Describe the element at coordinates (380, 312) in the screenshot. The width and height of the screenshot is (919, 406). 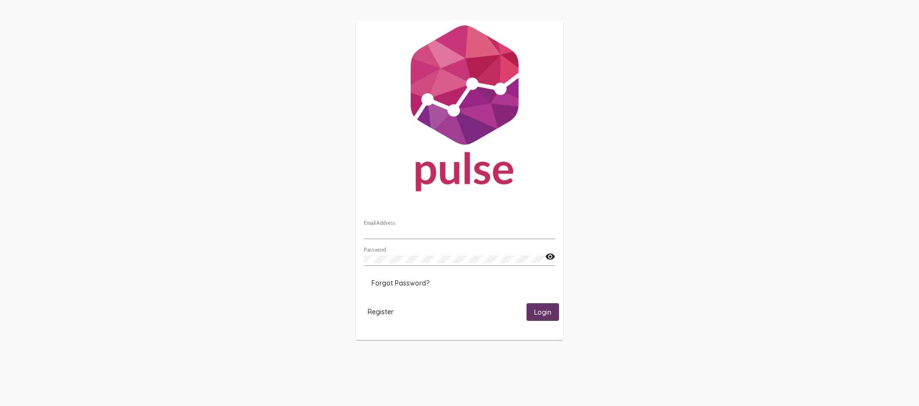
I see `button: Register` at that location.